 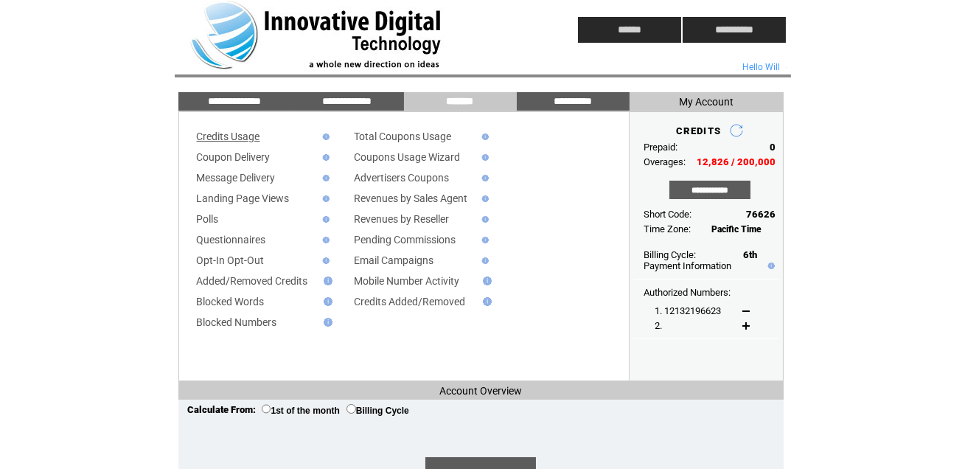 What do you see at coordinates (411, 198) in the screenshot?
I see `a: Revenues by Sales Agent` at bounding box center [411, 198].